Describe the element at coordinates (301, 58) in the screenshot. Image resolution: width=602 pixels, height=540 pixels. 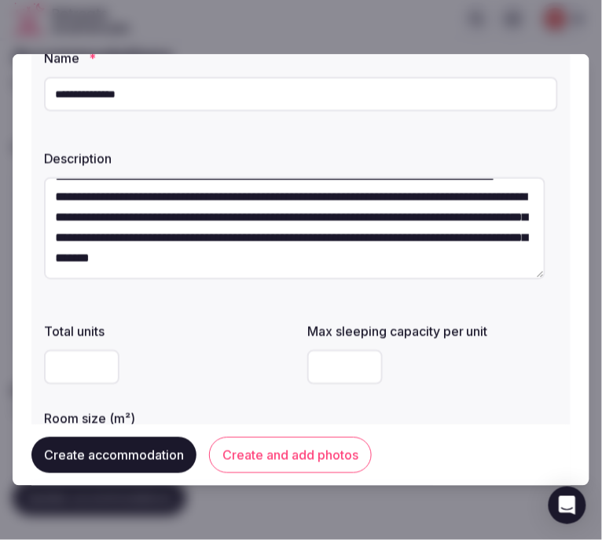
I see `label: Name` at that location.